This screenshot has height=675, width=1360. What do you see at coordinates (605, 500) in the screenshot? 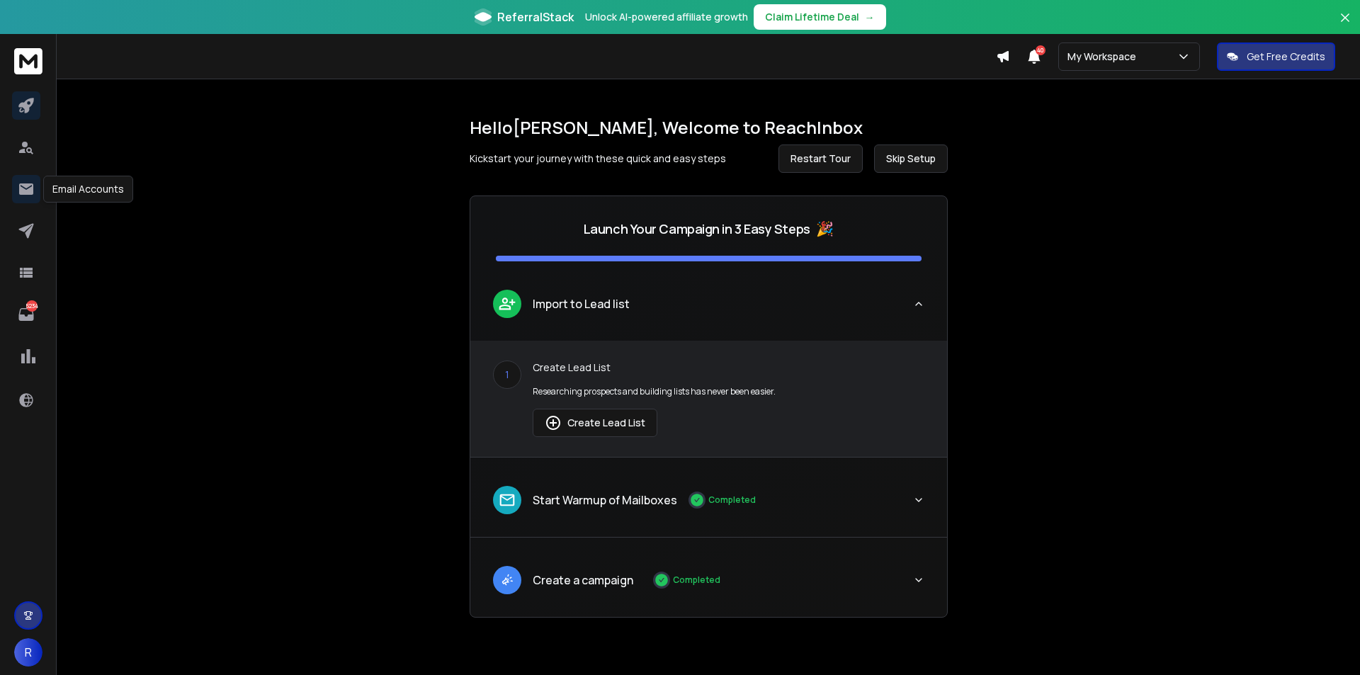
I see `p: Start Warmup of Mailboxes` at bounding box center [605, 500].